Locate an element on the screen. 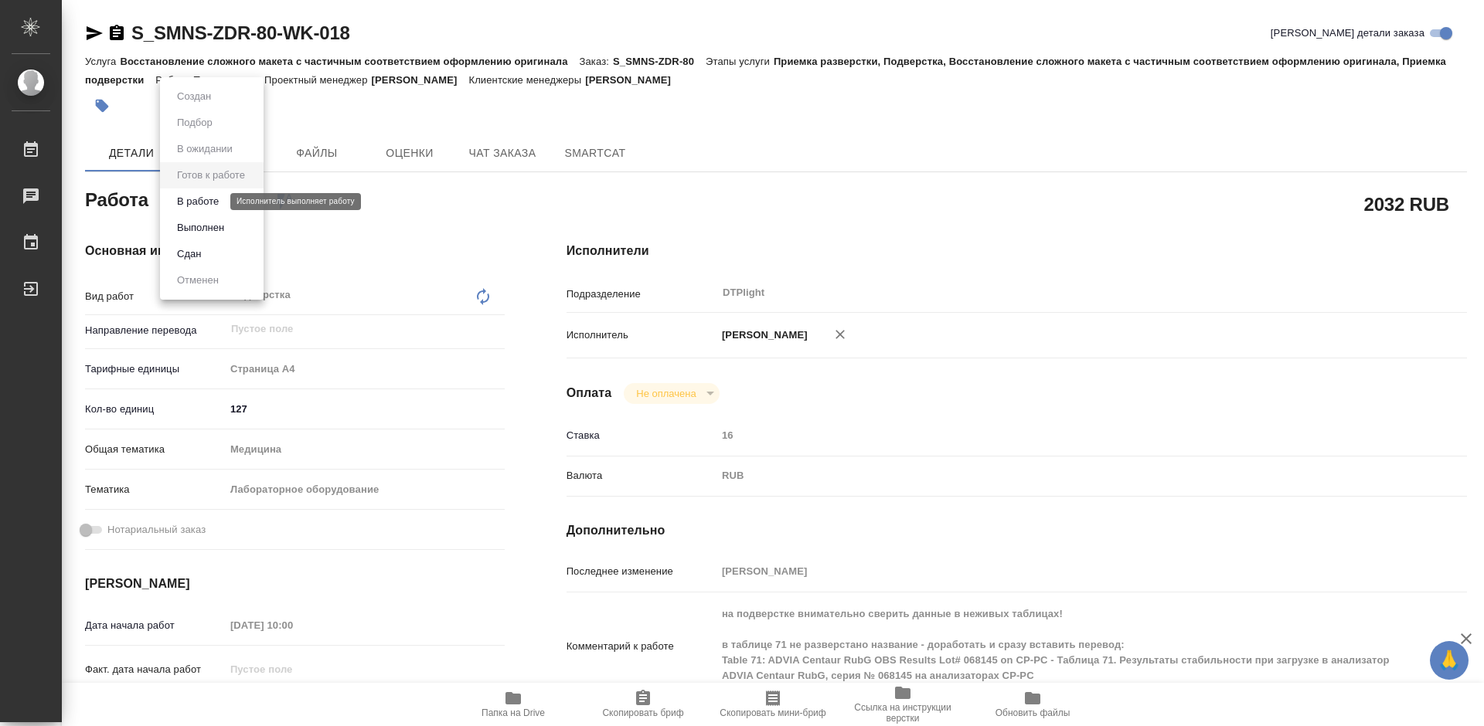  button: Создан is located at coordinates (194, 97).